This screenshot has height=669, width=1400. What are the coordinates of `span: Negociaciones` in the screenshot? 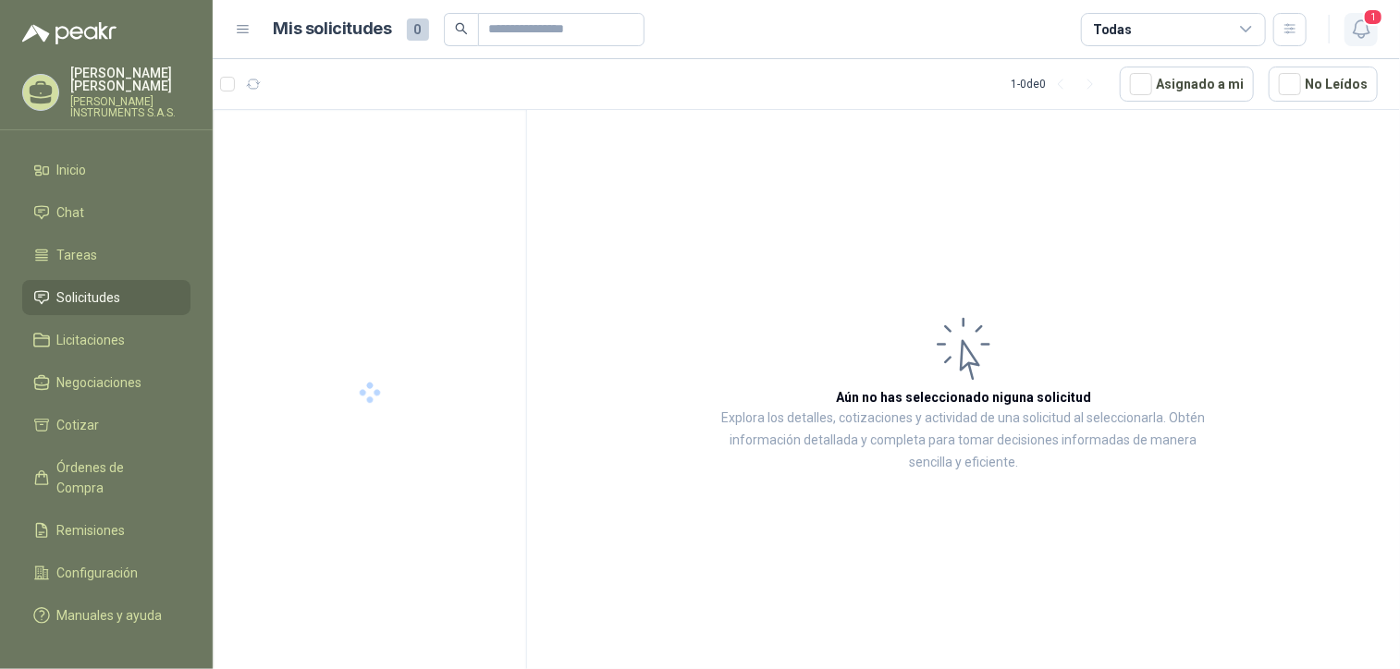 It's located at (100, 383).